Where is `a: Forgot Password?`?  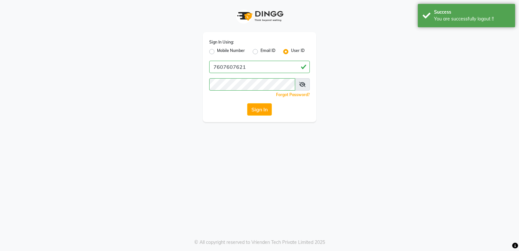 a: Forgot Password? is located at coordinates (293, 94).